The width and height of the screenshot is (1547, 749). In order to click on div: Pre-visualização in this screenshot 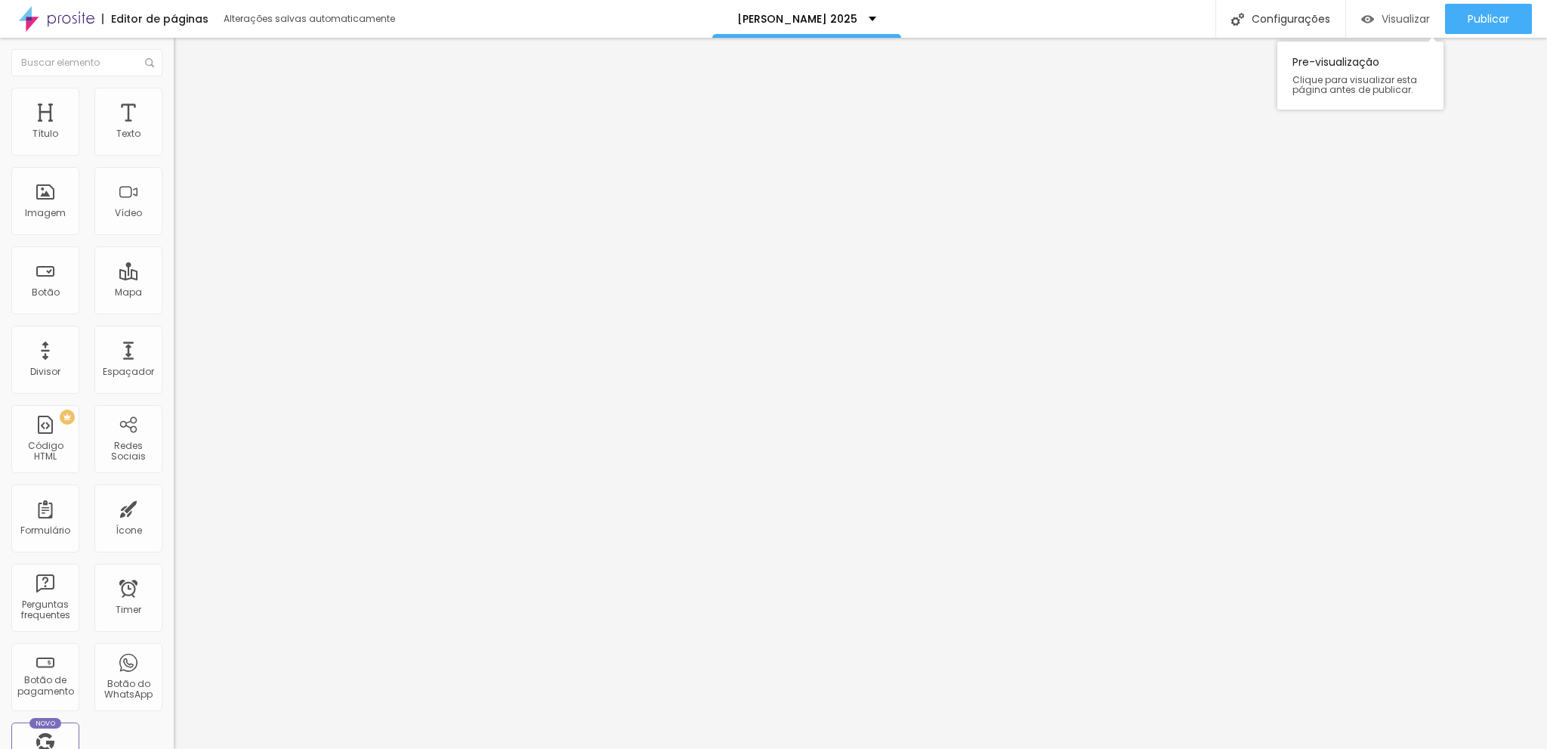, I will do `click(1361, 76)`.